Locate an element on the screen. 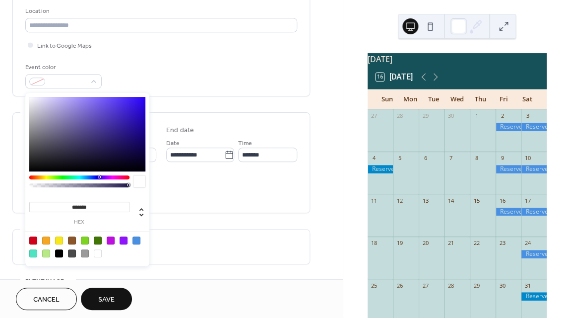 The height and width of the screenshot is (318, 571). div: 3 is located at coordinates (527, 116).